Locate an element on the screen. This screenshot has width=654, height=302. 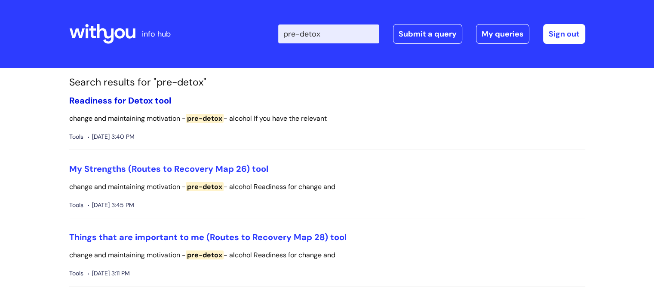
a: Readiness for Detox tool is located at coordinates (120, 101).